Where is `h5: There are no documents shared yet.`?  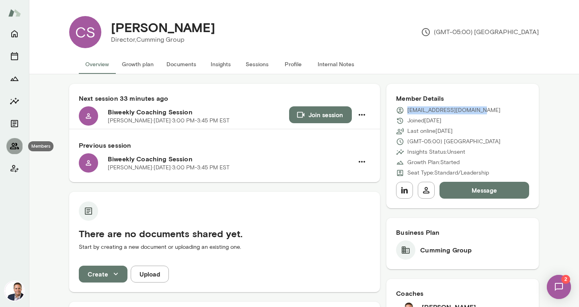
h5: There are no documents shared yet. is located at coordinates (224, 234).